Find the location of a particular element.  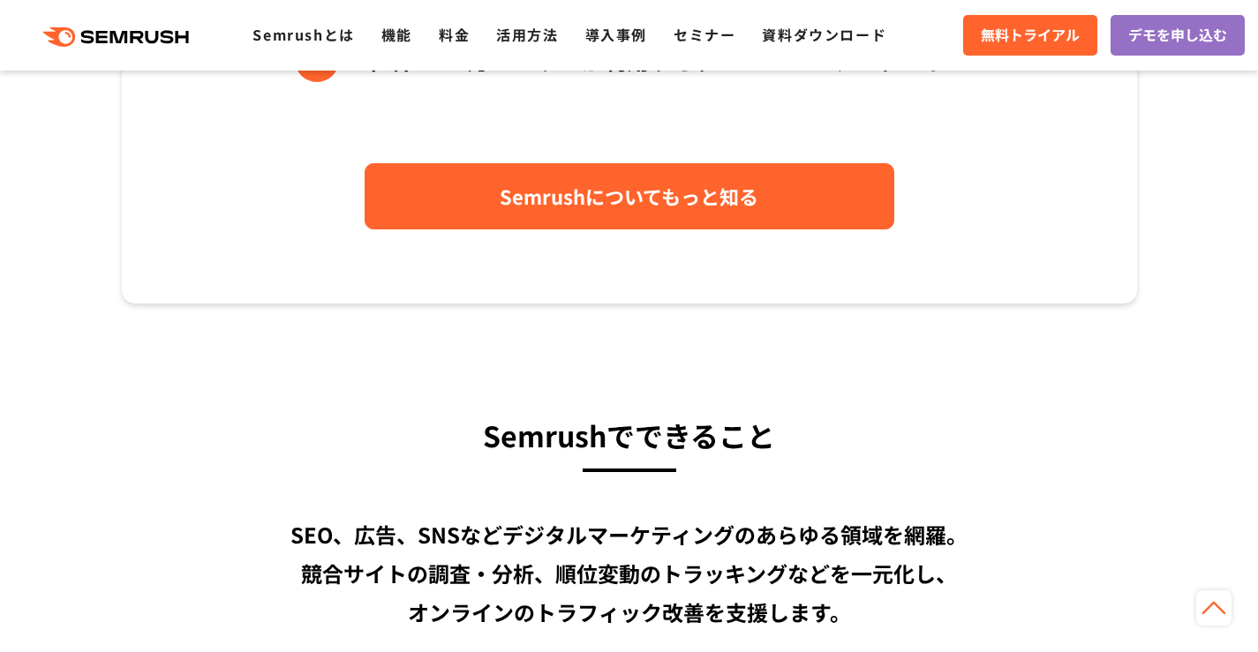

a: セミナー is located at coordinates (704, 34).